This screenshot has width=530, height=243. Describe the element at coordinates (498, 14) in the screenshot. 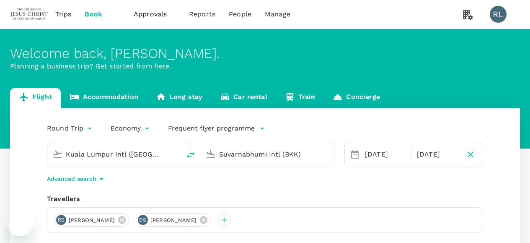

I see `div: RL` at that location.